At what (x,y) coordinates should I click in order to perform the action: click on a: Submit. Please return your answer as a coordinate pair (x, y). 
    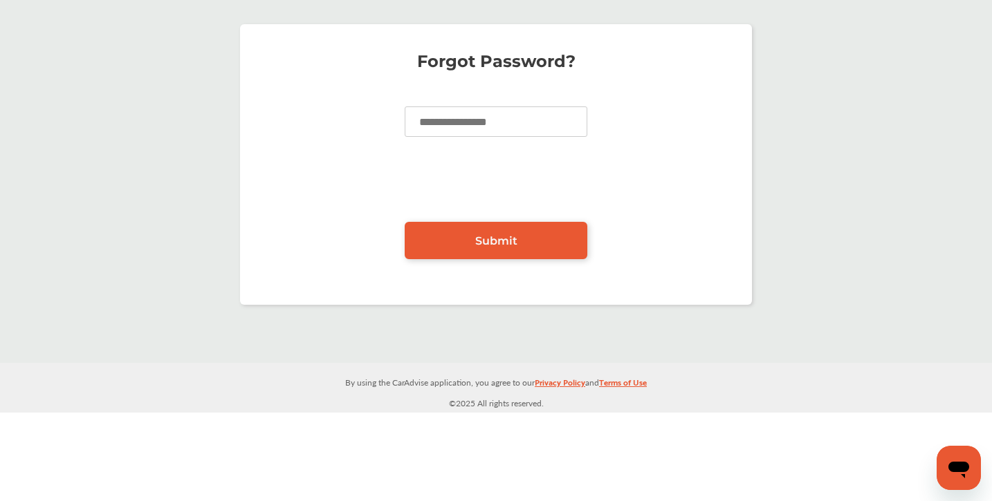
    Looking at the image, I should click on (496, 241).